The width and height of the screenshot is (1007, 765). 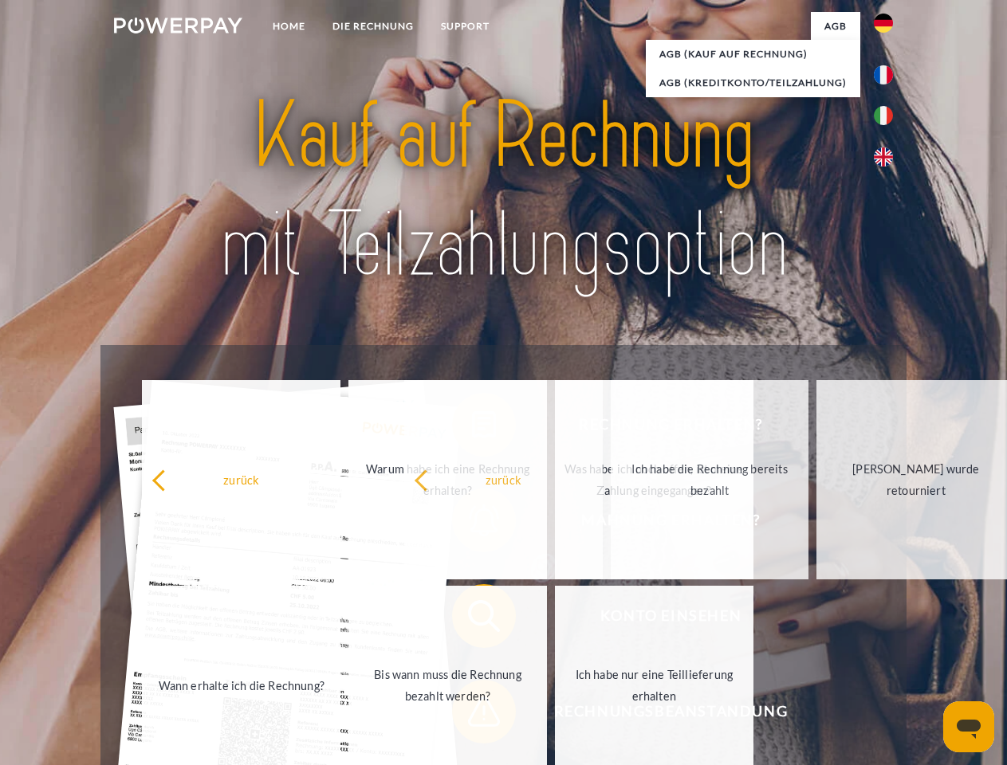 What do you see at coordinates (465, 26) in the screenshot?
I see `a: SUPPORT` at bounding box center [465, 26].